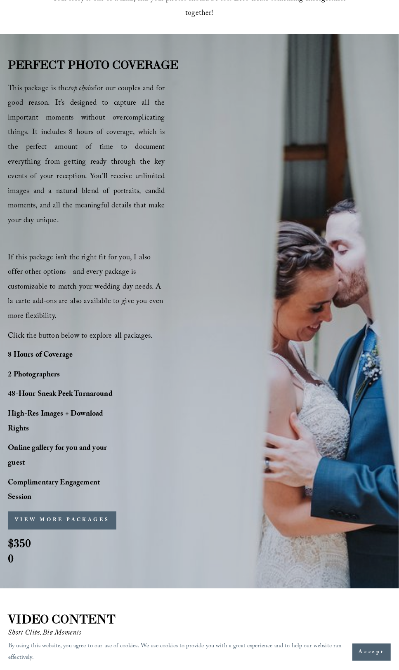 The image size is (399, 670). Describe the element at coordinates (62, 521) in the screenshot. I see `button: VIEW MORE PACKAGES` at that location.